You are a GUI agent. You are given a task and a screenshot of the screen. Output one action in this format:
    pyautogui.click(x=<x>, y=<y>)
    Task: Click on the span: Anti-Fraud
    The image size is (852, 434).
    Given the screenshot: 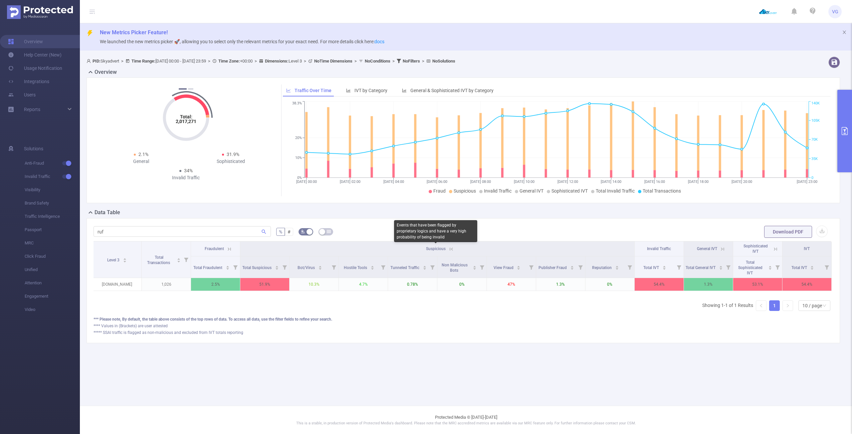 What is the action you would take?
    pyautogui.click(x=52, y=163)
    